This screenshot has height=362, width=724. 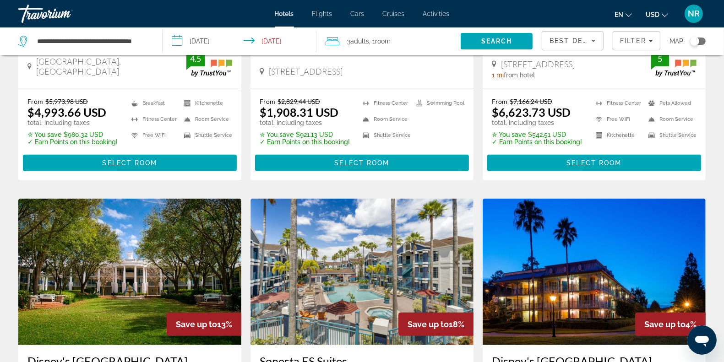 I want to click on li: Swimming Pool, so click(x=438, y=103).